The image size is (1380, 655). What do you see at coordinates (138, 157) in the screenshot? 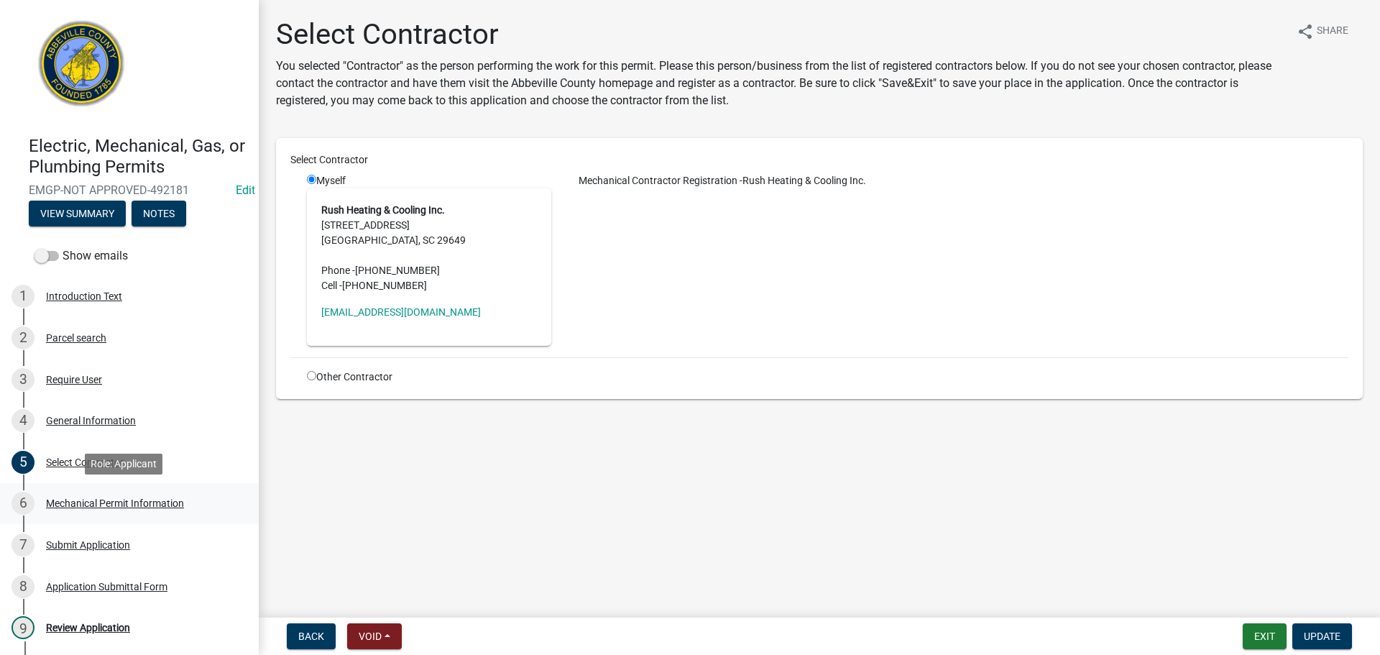
I see `h4: Electric, Mechanical, Gas, or Plumbing Permits` at bounding box center [138, 157].